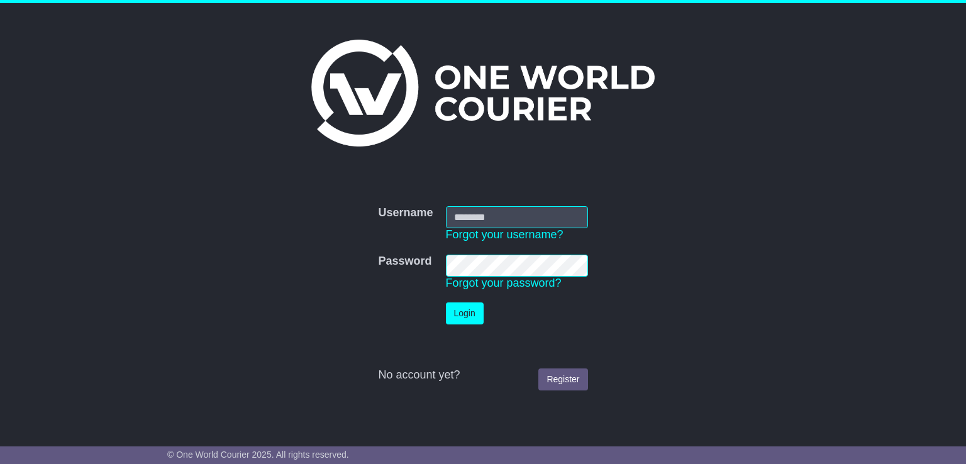  I want to click on label: Password, so click(404, 262).